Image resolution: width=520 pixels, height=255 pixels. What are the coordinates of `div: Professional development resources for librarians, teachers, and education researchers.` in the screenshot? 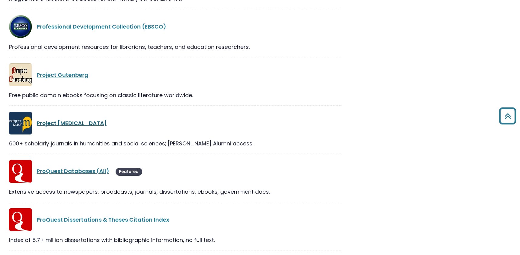 It's located at (175, 47).